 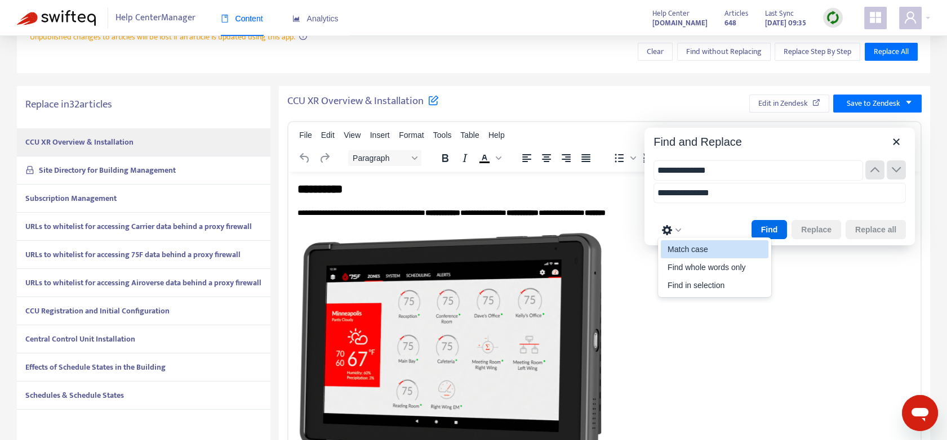 What do you see at coordinates (909, 103) in the screenshot?
I see `span: caret-down` at bounding box center [909, 103].